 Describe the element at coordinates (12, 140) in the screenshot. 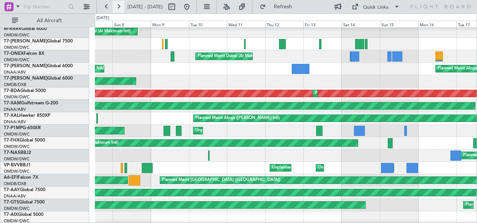

I see `span: T7-FHX` at that location.